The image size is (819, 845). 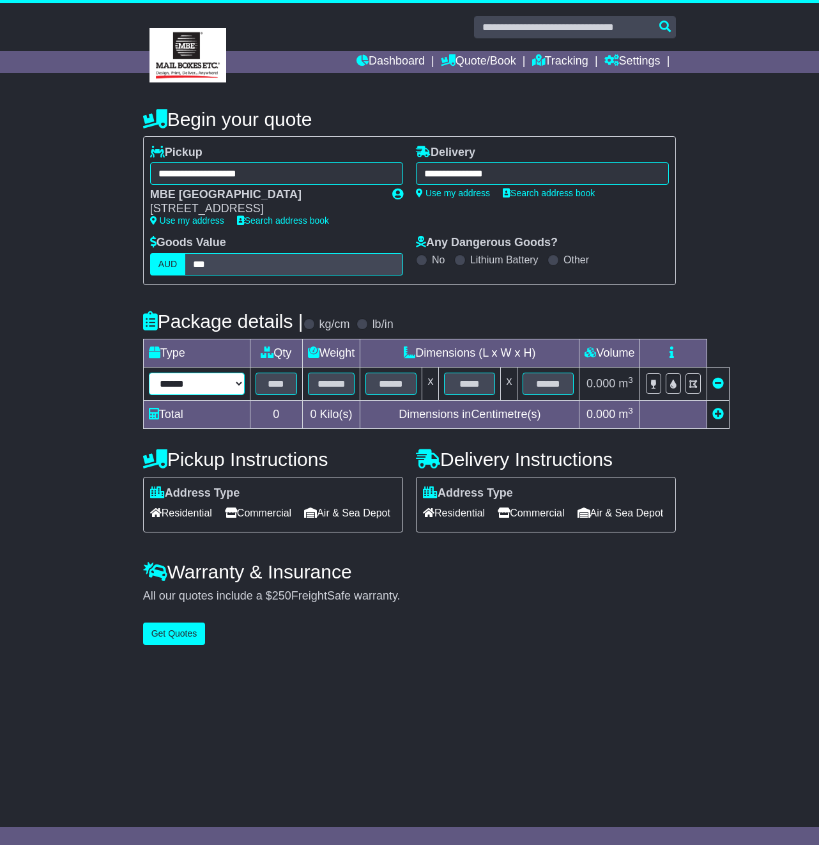 I want to click on label: kg/cm, so click(x=335, y=325).